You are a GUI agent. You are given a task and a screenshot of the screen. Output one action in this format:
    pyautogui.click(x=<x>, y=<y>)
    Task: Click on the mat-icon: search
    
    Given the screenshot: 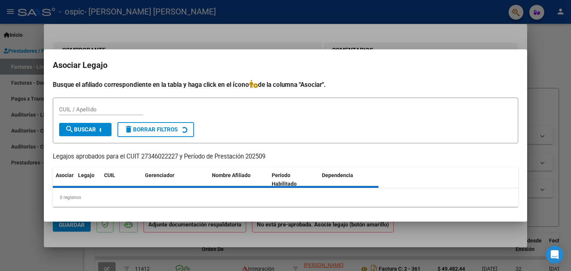 What is the action you would take?
    pyautogui.click(x=70, y=129)
    